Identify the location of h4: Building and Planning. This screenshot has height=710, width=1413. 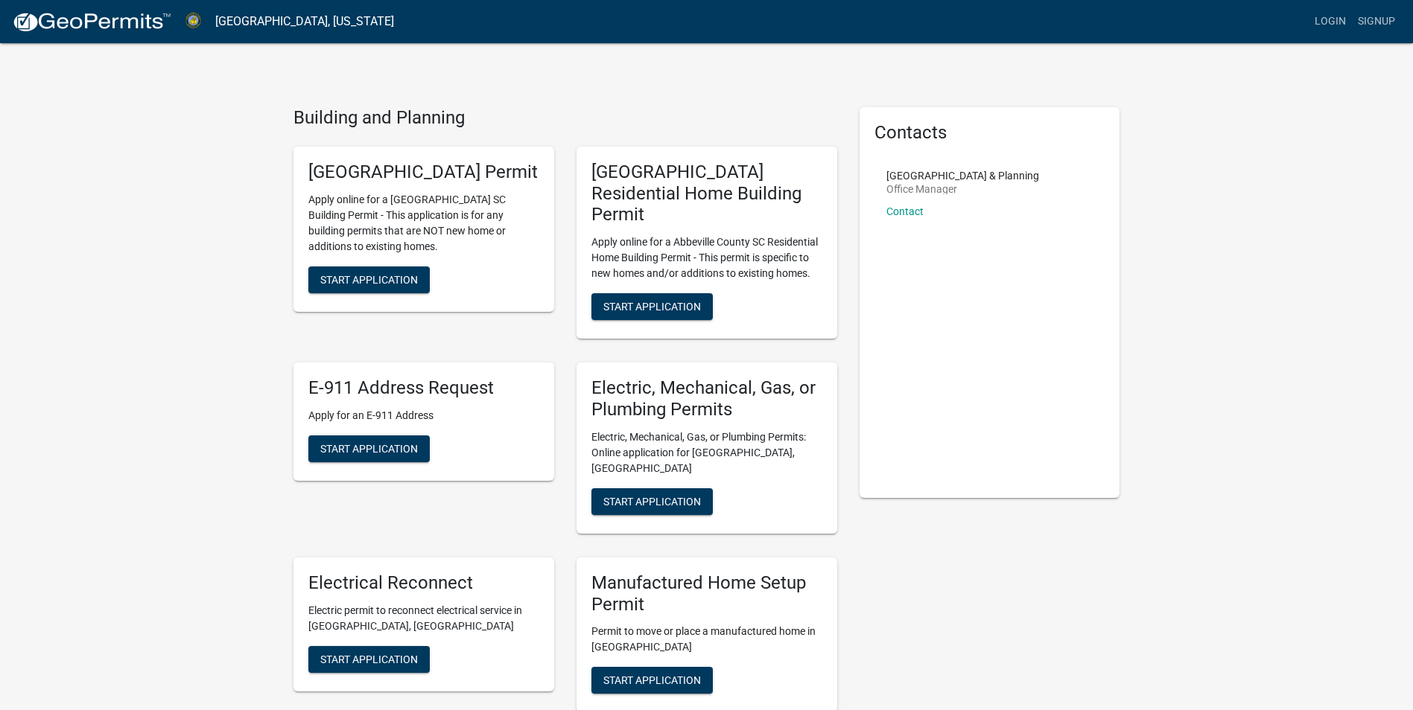
(565, 118).